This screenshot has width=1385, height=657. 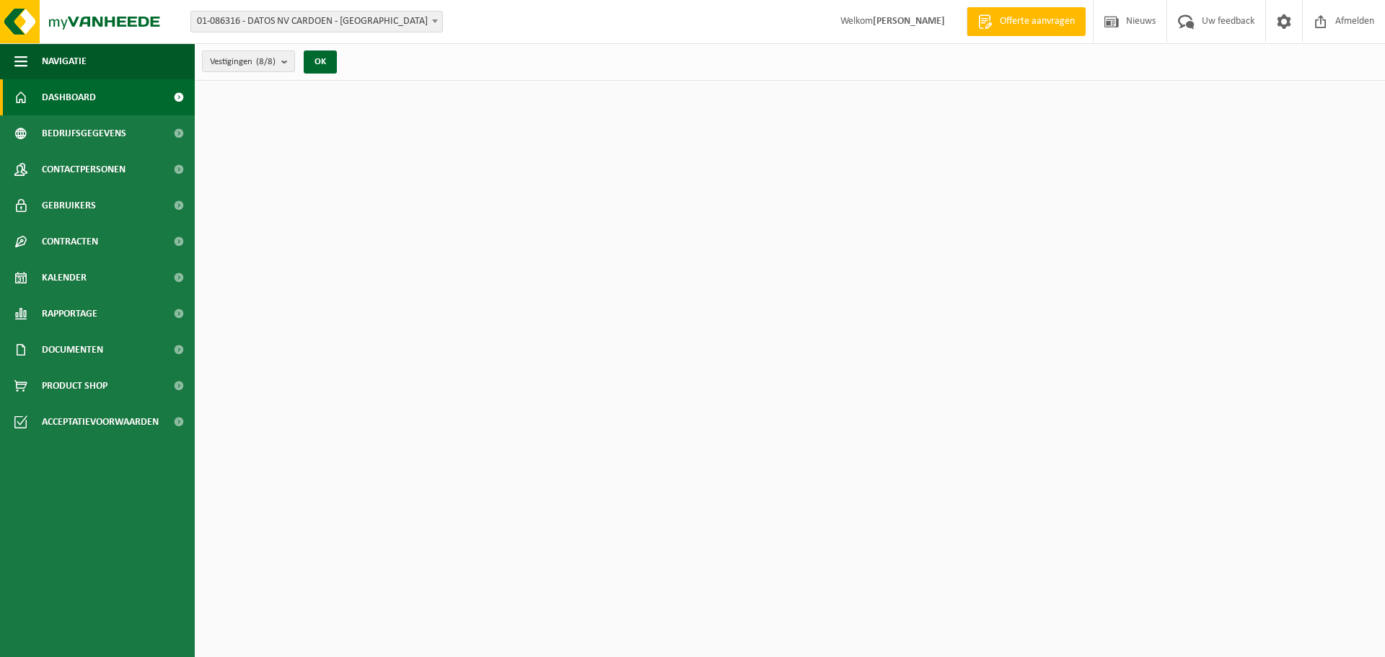 What do you see at coordinates (1037, 22) in the screenshot?
I see `span: Offerte aanvragen` at bounding box center [1037, 22].